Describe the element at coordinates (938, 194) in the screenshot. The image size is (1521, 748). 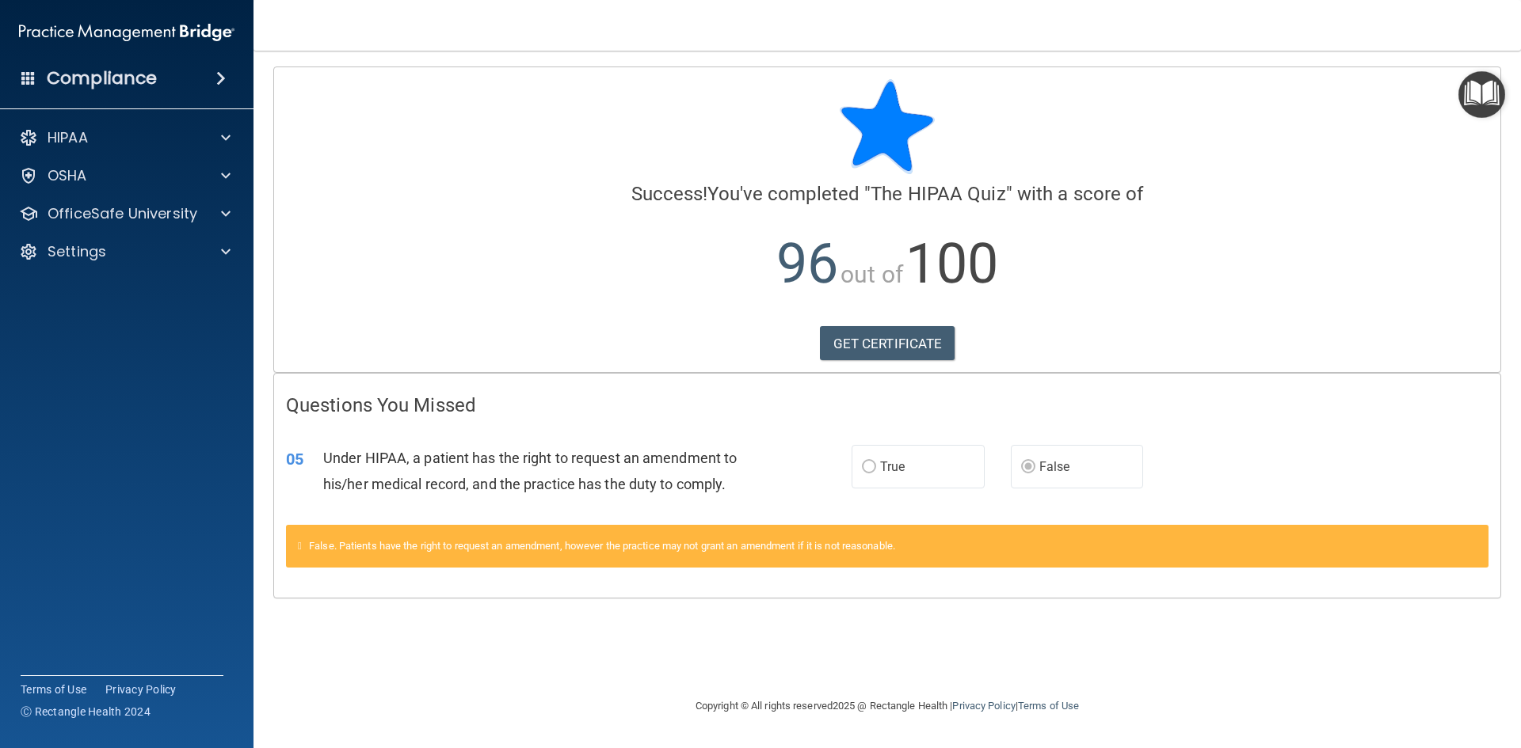
I see `span: The HIPAA Quiz` at that location.